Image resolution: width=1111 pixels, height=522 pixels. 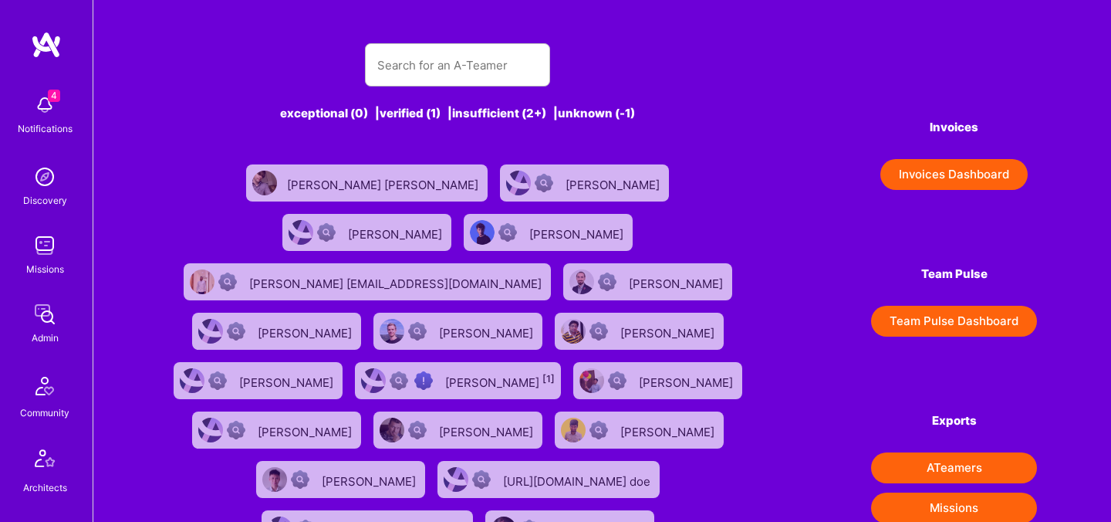 I want to click on span: 4, so click(x=54, y=96).